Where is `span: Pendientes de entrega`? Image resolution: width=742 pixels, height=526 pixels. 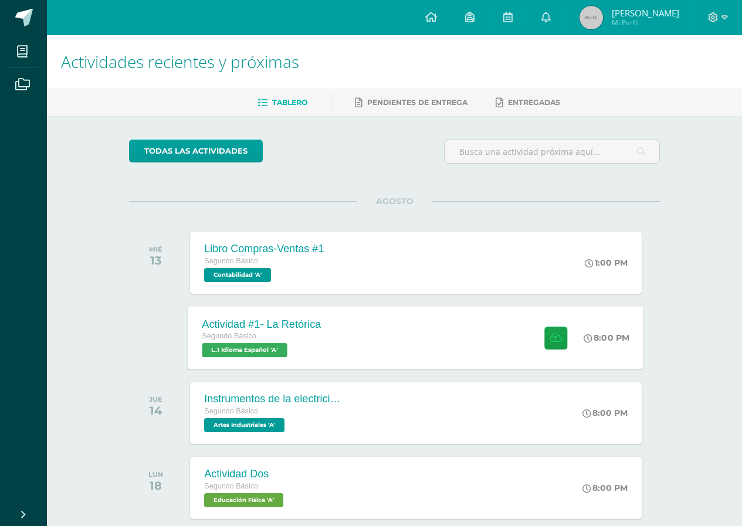
span: Pendientes de entrega is located at coordinates (417, 102).